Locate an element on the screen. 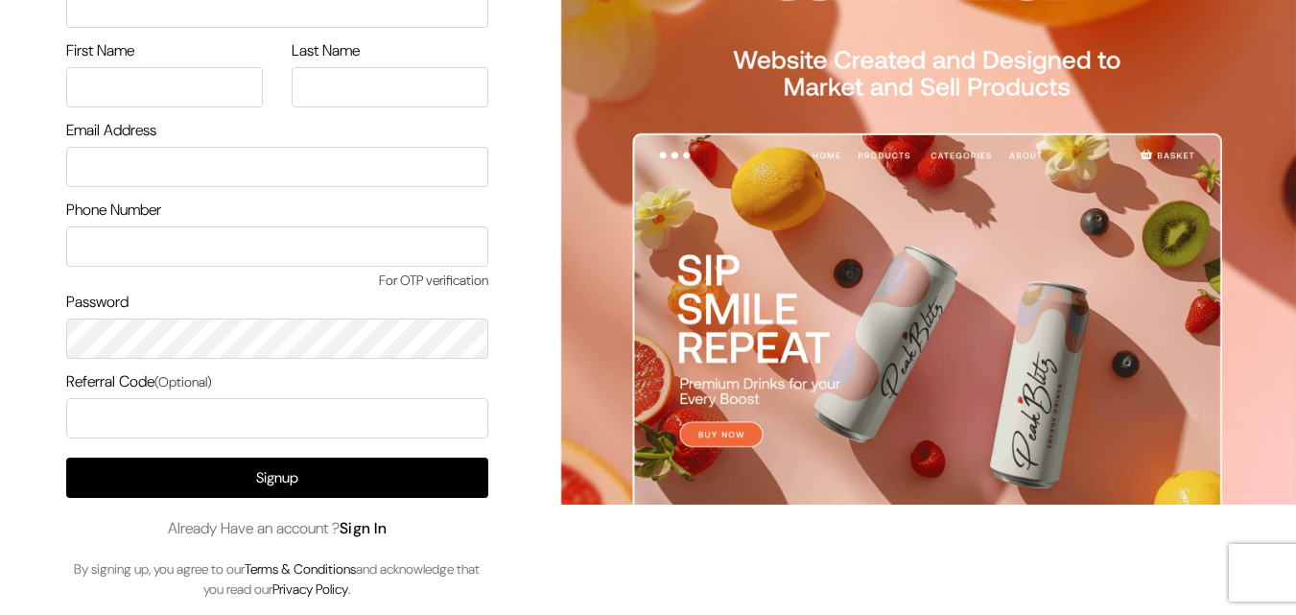 The width and height of the screenshot is (1296, 615). span: Already Have an account ? is located at coordinates (277, 528).